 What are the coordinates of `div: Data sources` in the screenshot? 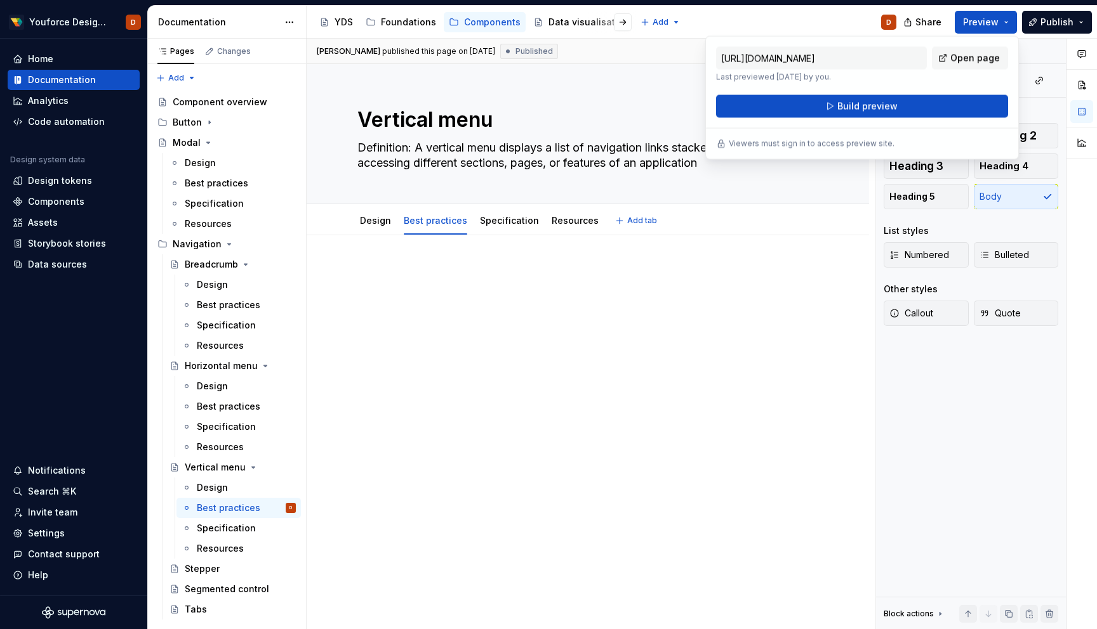 It's located at (57, 265).